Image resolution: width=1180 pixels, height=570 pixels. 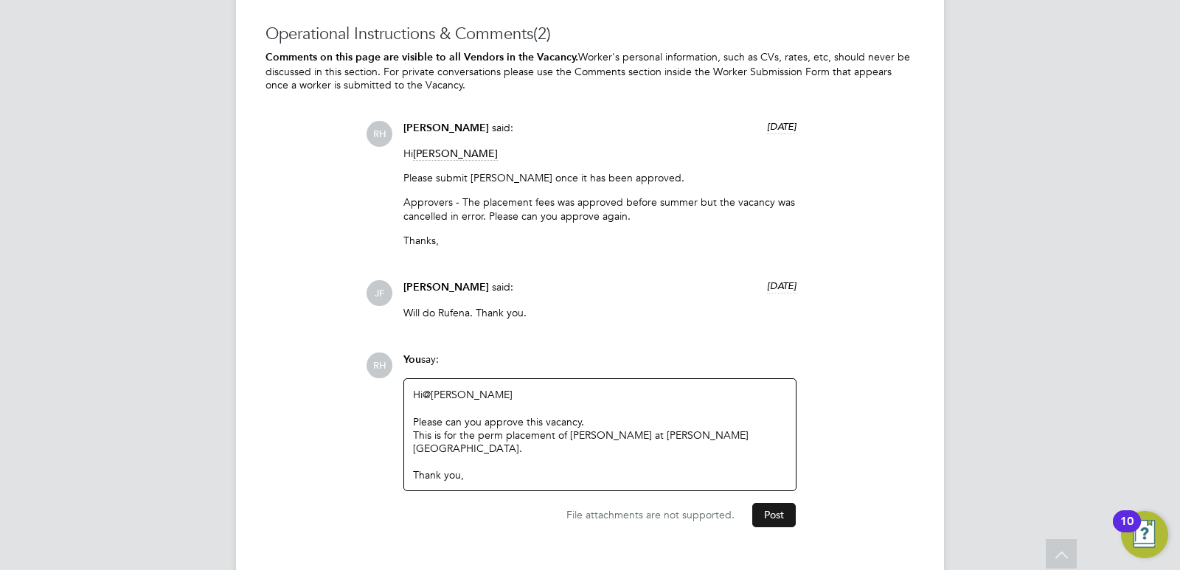 I want to click on button: Open Resource Center, 10 new notifications, so click(x=1144, y=534).